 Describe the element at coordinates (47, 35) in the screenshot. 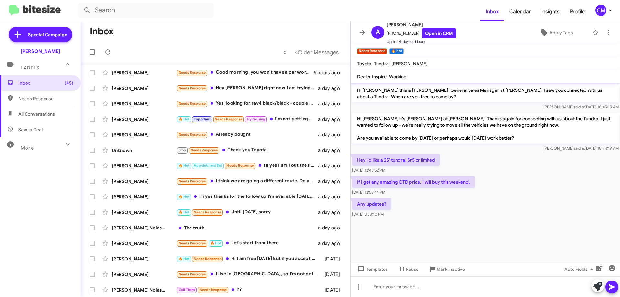

I see `span: Special Campaign` at that location.